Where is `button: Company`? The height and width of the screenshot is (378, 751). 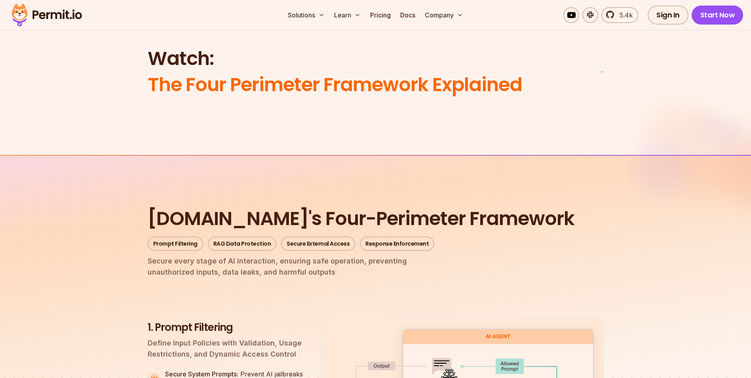 button: Company is located at coordinates (444, 15).